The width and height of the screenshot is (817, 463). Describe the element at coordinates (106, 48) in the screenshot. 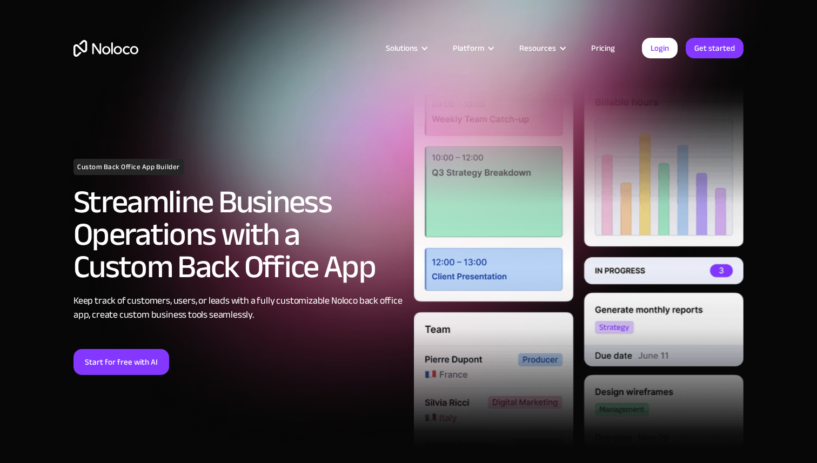

I see `a: home` at that location.